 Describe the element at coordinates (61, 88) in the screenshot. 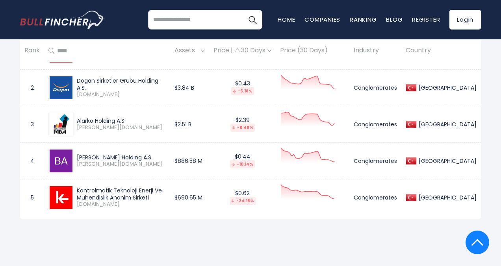

I see `img: DOHOL.IS.png` at that location.